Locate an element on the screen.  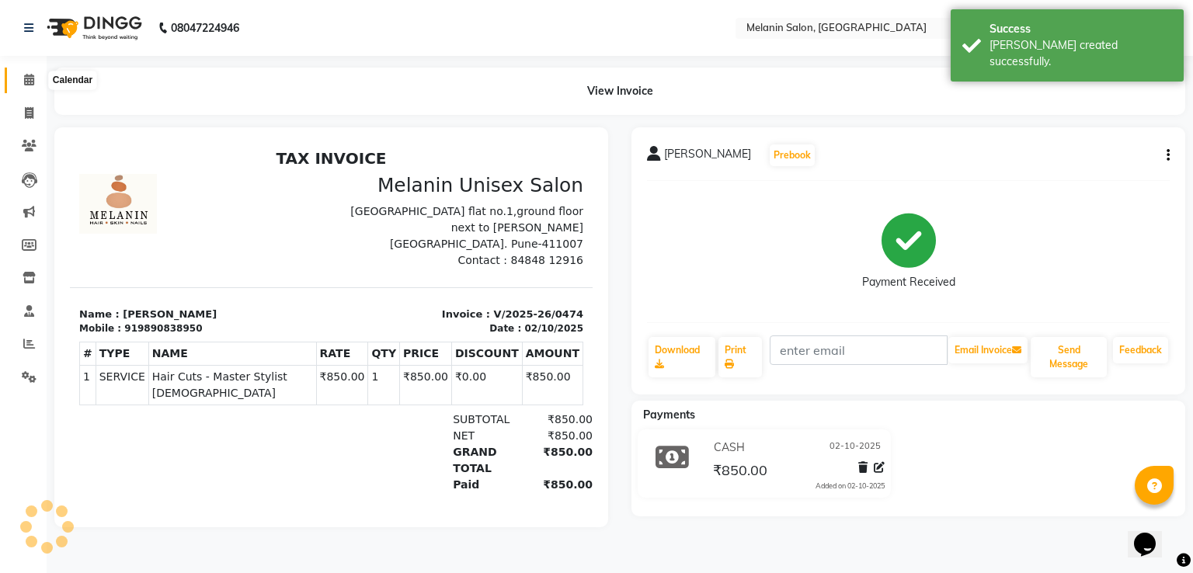
span: Payments is located at coordinates (669, 415).